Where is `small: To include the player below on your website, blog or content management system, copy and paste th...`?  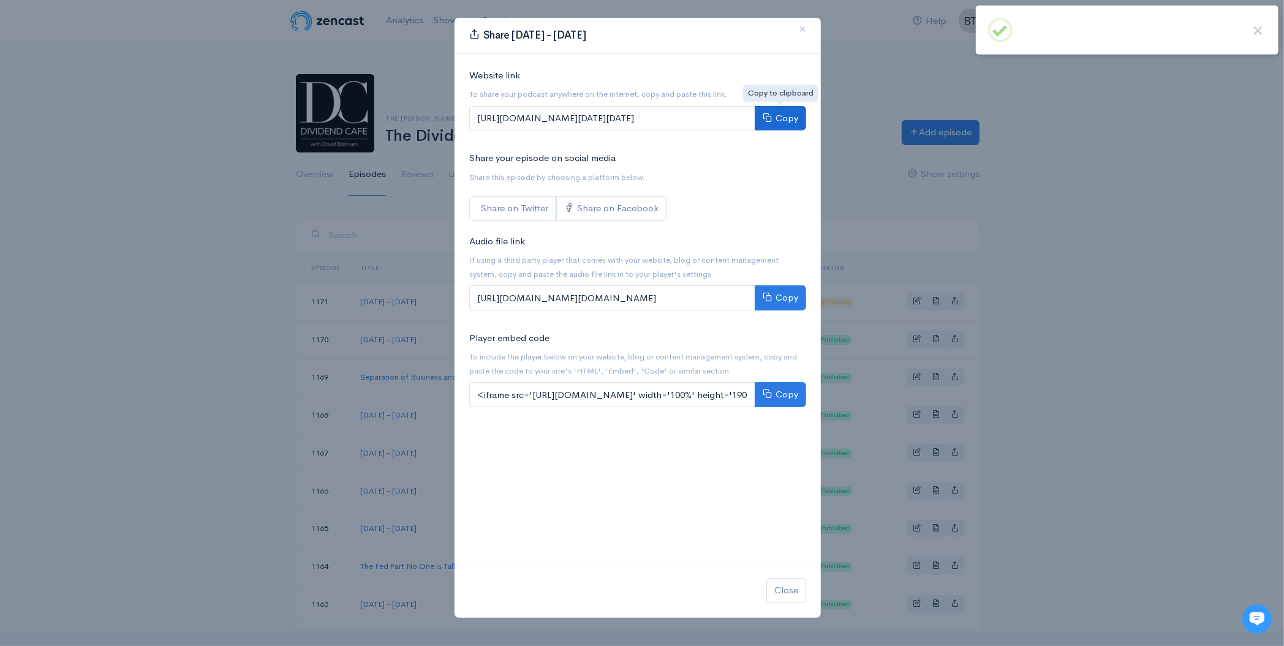 small: To include the player below on your website, blog or content management system, copy and paste th... is located at coordinates (633, 364).